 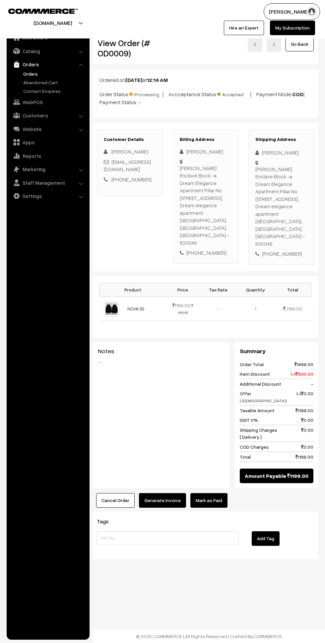 I want to click on span: 1499.00, so click(x=304, y=364).